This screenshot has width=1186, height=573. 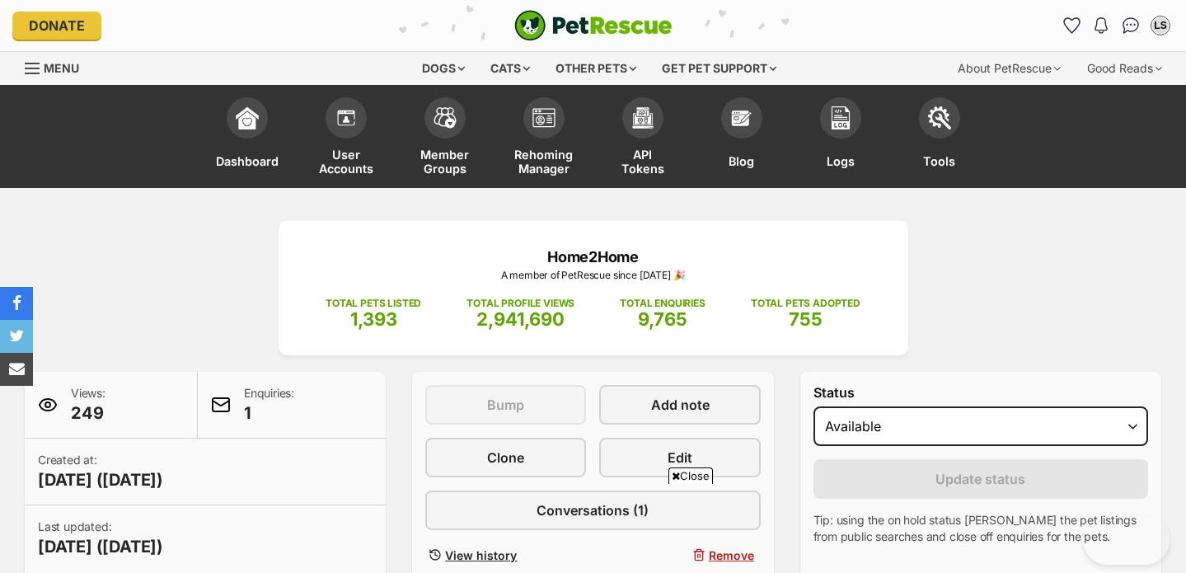 What do you see at coordinates (593, 26) in the screenshot?
I see `img: logo-cat-932fe2b9b8326f06289b0f2fb663e598f794de774fb13d1741a6617ecf9a85b4.svg` at bounding box center [593, 26].